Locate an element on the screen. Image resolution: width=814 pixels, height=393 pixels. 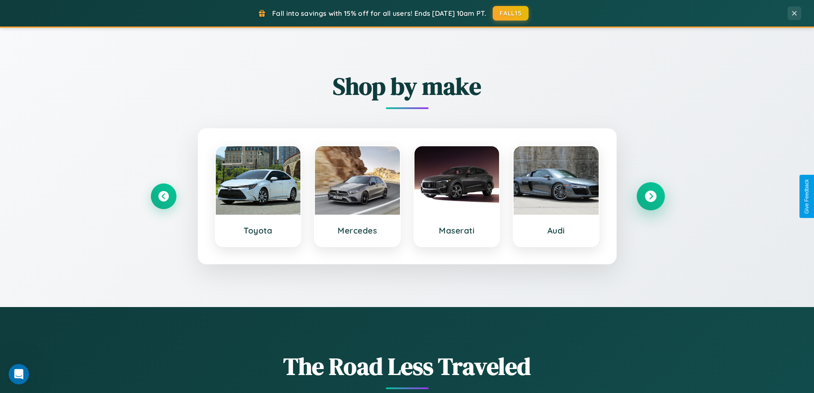
h1: The Road Less Traveled is located at coordinates (407, 366).